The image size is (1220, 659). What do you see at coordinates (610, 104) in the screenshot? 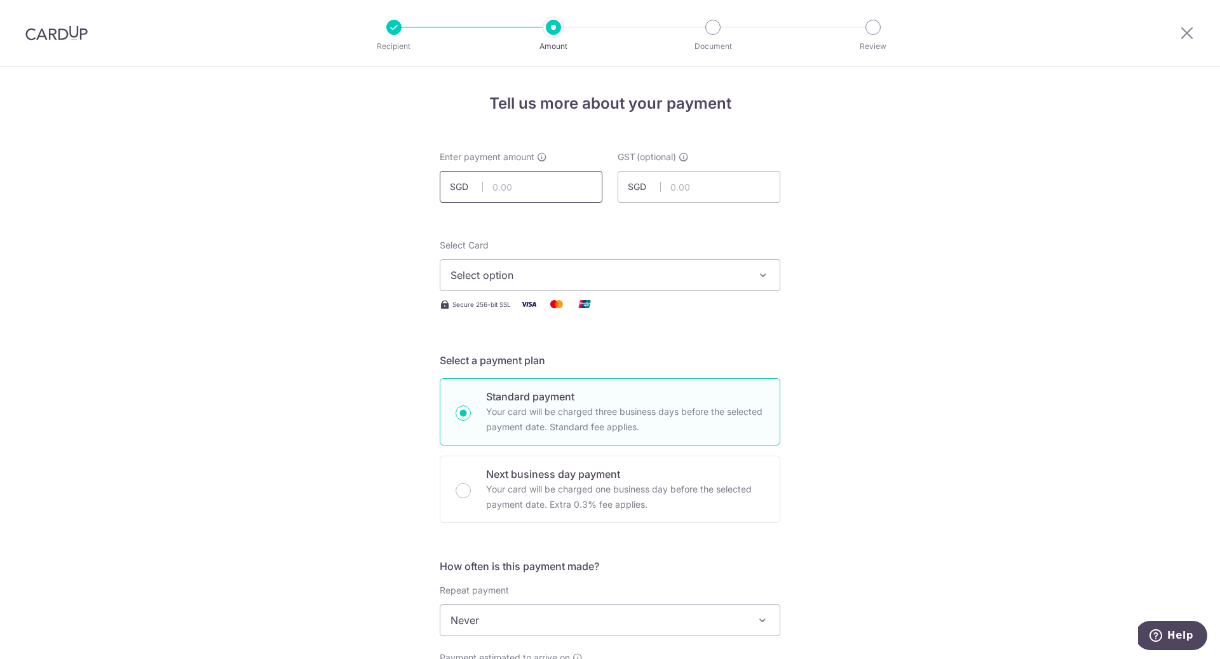
I see `h4: Tell us more about your payment` at bounding box center [610, 104].